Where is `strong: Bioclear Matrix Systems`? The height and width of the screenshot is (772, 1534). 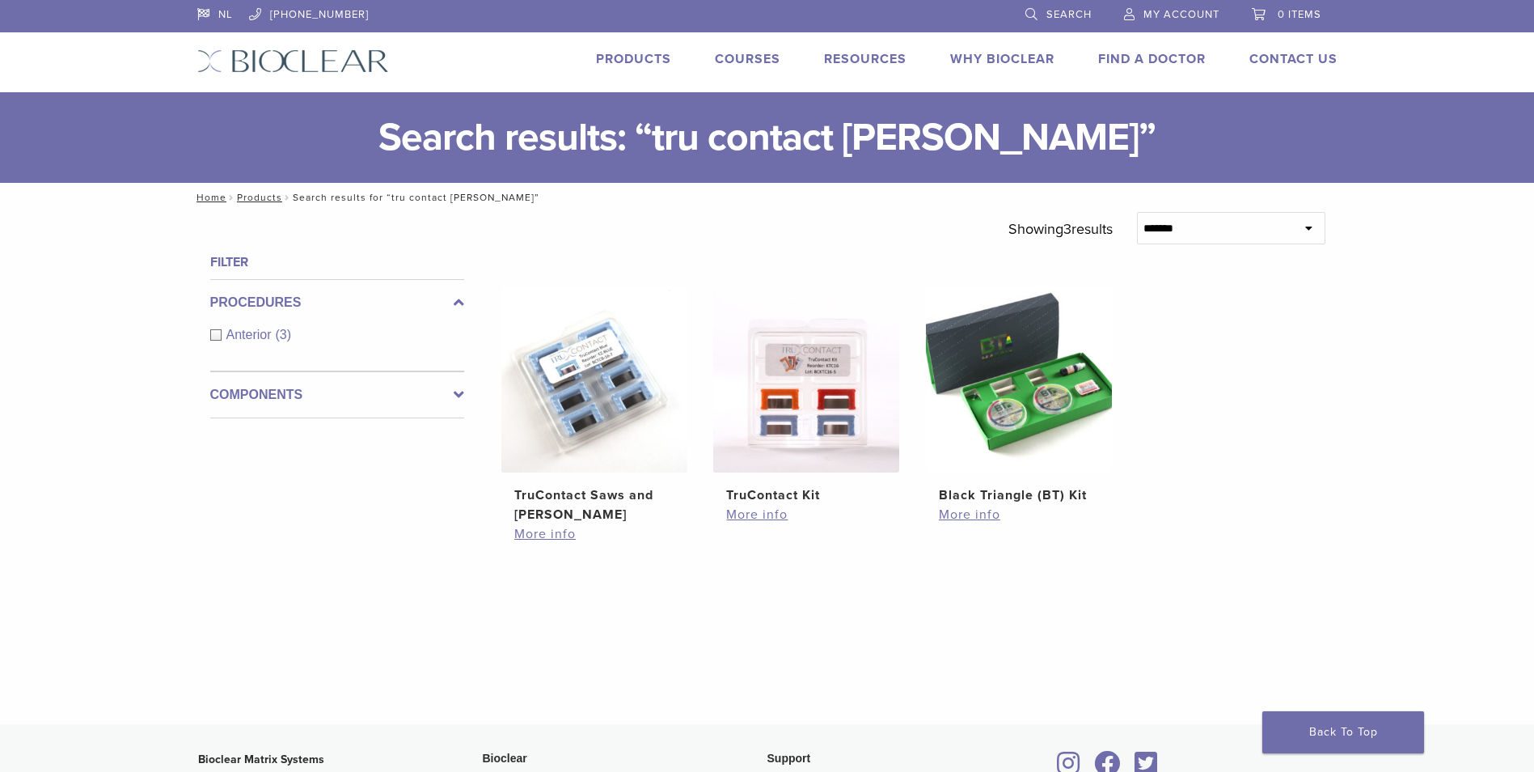 strong: Bioclear Matrix Systems is located at coordinates (261, 759).